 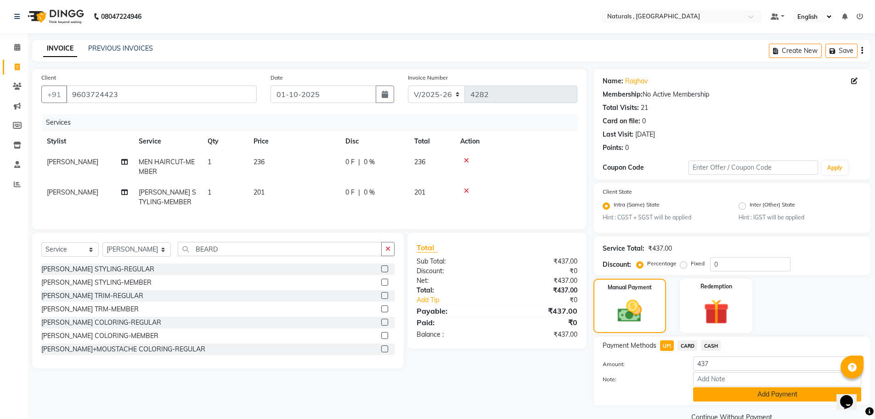 What do you see at coordinates (664, 217) in the screenshot?
I see `small: Hint : CGST + SGST will be applied` at bounding box center [664, 217].